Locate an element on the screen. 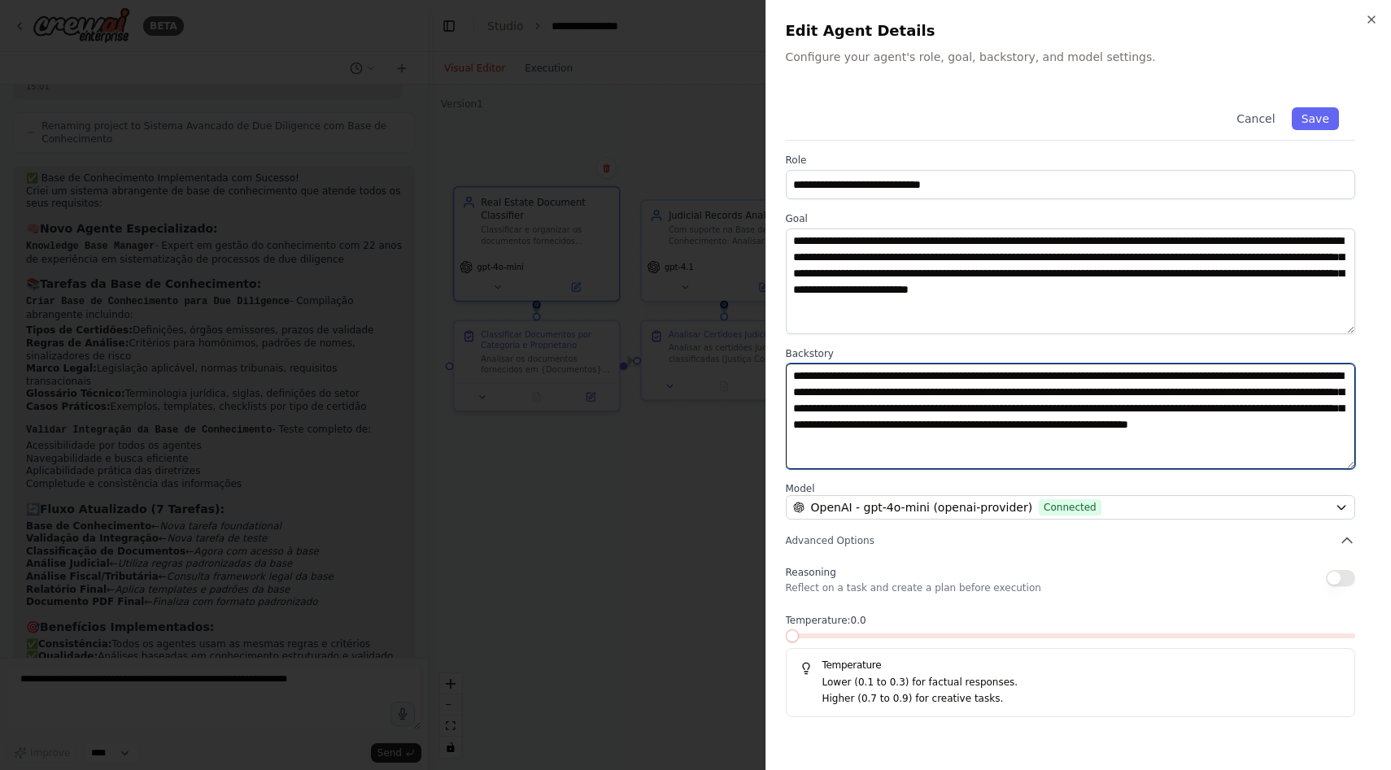  label: Role is located at coordinates (1070, 160).